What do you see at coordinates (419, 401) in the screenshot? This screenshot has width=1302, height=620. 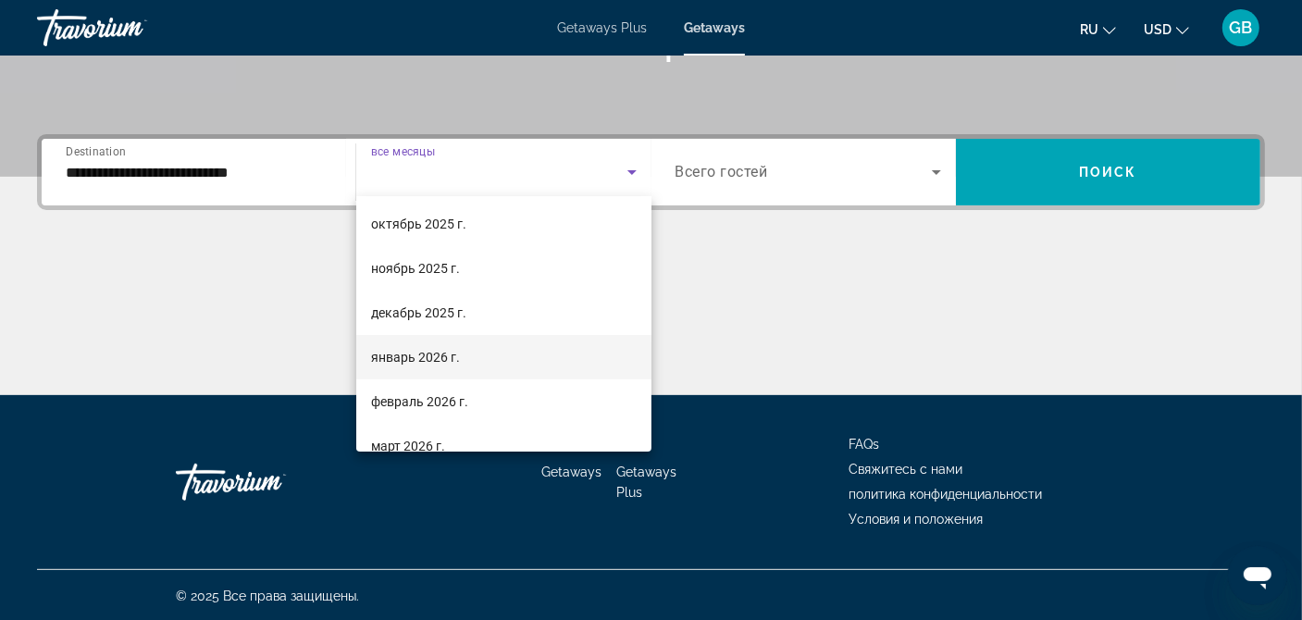 I see `span: февраль 2026 г.` at bounding box center [419, 401].